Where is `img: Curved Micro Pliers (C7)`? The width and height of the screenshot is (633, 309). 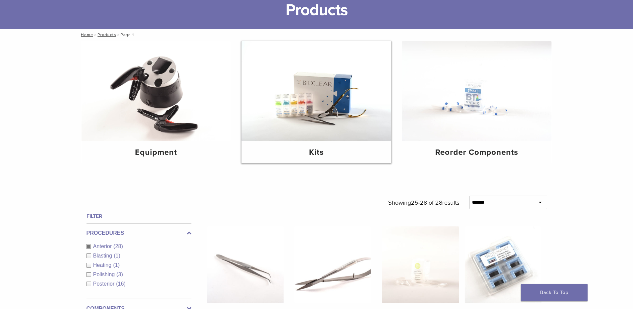 img: Curved Micro Pliers (C7) is located at coordinates (245, 265).